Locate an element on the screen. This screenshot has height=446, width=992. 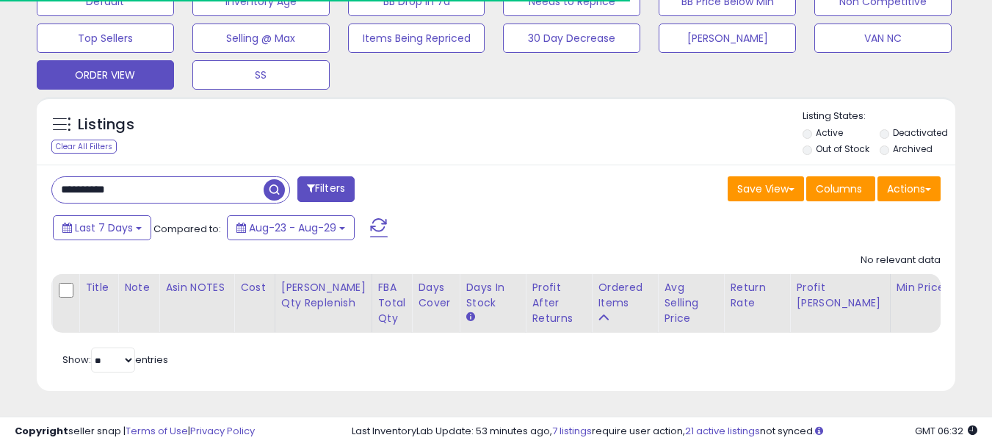
h5: Listings is located at coordinates (106, 125).